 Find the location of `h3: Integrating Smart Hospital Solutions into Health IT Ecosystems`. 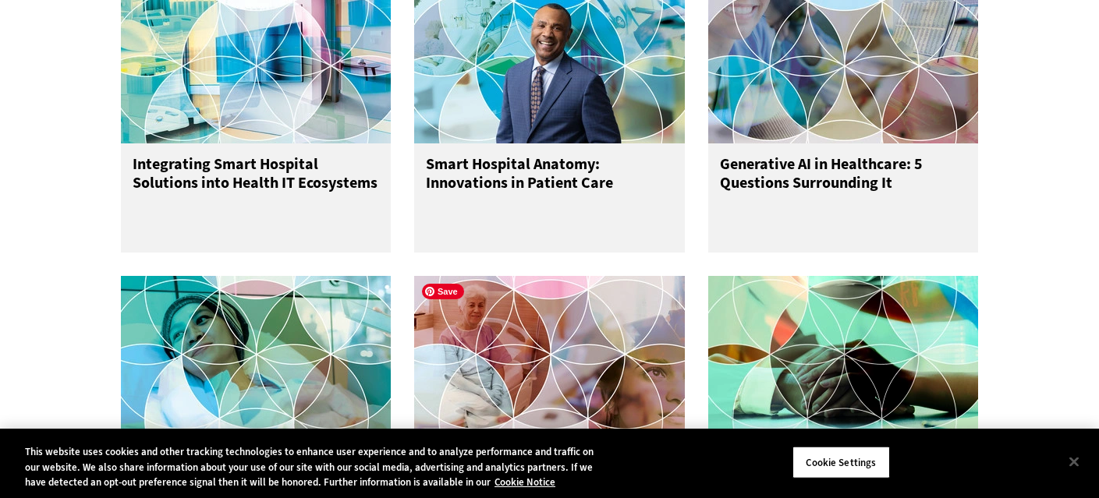

h3: Integrating Smart Hospital Solutions into Health IT Ecosystems is located at coordinates (256, 186).